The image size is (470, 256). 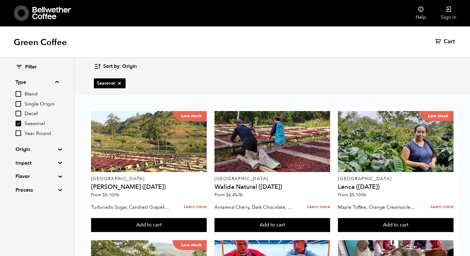 What do you see at coordinates (12, 19) in the screenshot?
I see `img: website_grey.svg` at bounding box center [12, 19].